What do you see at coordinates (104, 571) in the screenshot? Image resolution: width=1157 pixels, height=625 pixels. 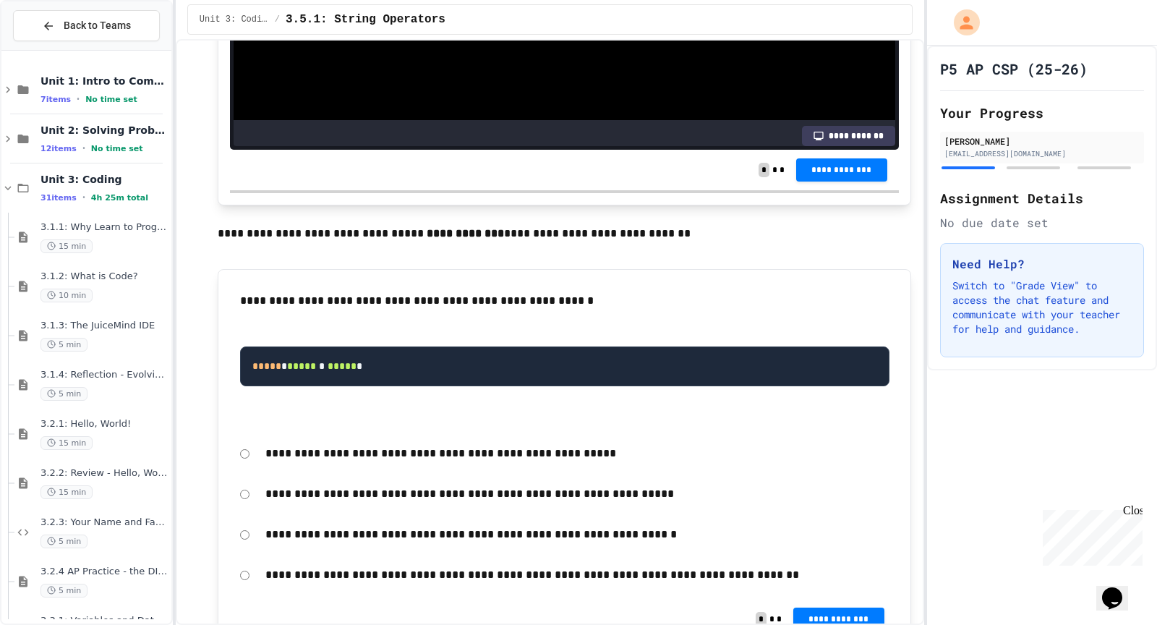 I see `span: 3.2.4 AP Practice - the DISPLAY Procedure` at bounding box center [104, 571].